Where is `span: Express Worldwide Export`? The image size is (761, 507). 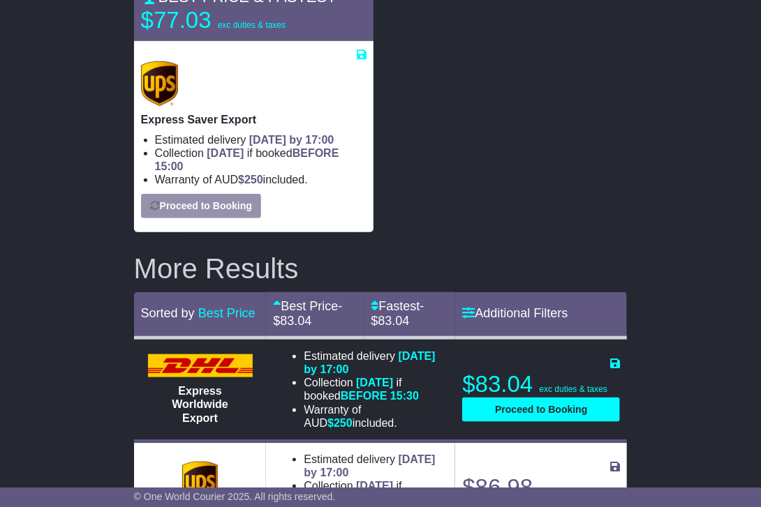 span: Express Worldwide Export is located at coordinates (200, 404).